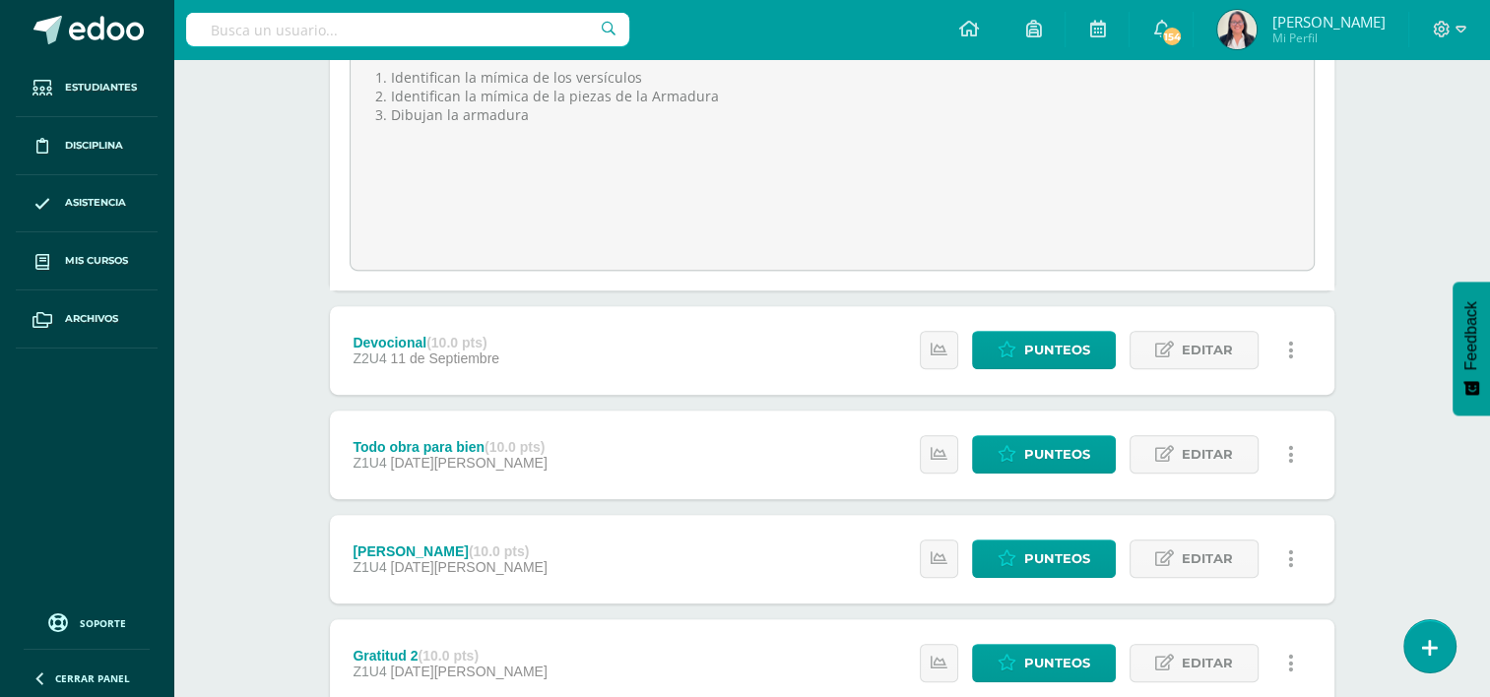 The height and width of the screenshot is (697, 1490). I want to click on span: Z2U4, so click(369, 359).